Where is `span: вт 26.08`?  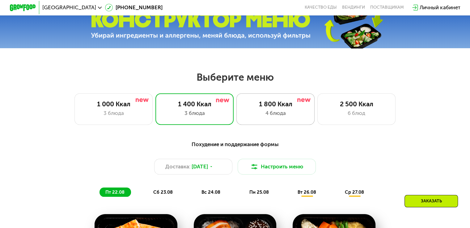 span: вт 26.08 is located at coordinates (307, 192).